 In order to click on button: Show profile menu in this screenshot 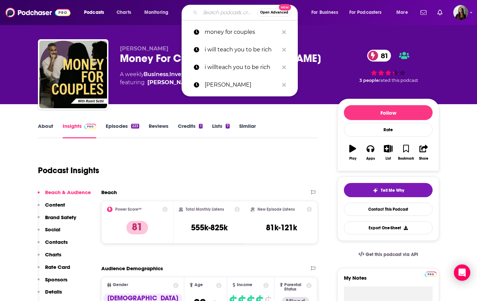, I will do `click(460, 13)`.